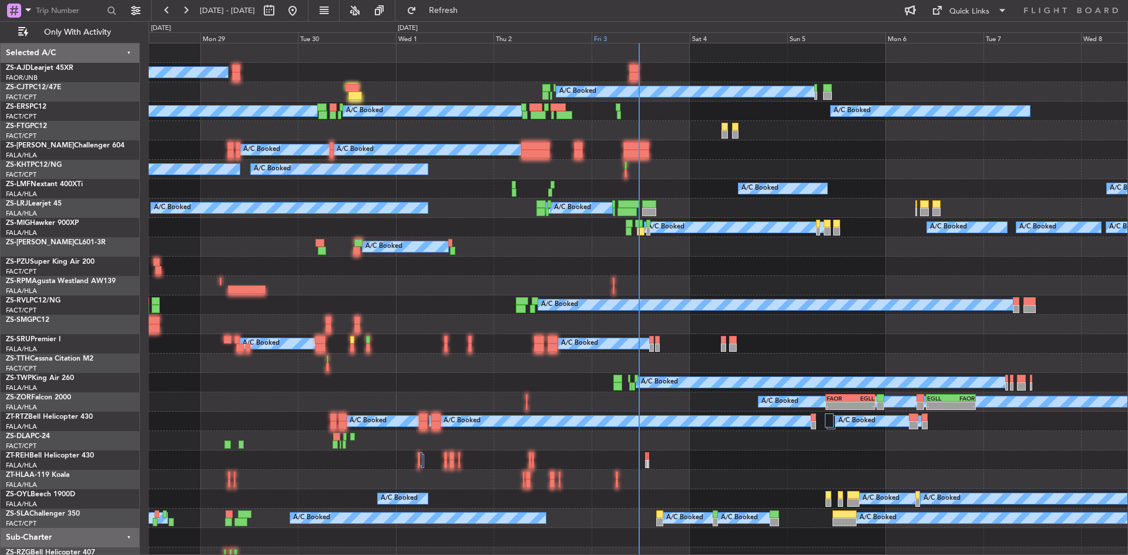  Describe the element at coordinates (42, 223) in the screenshot. I see `a: ZS-MIGHawker 900XP` at that location.